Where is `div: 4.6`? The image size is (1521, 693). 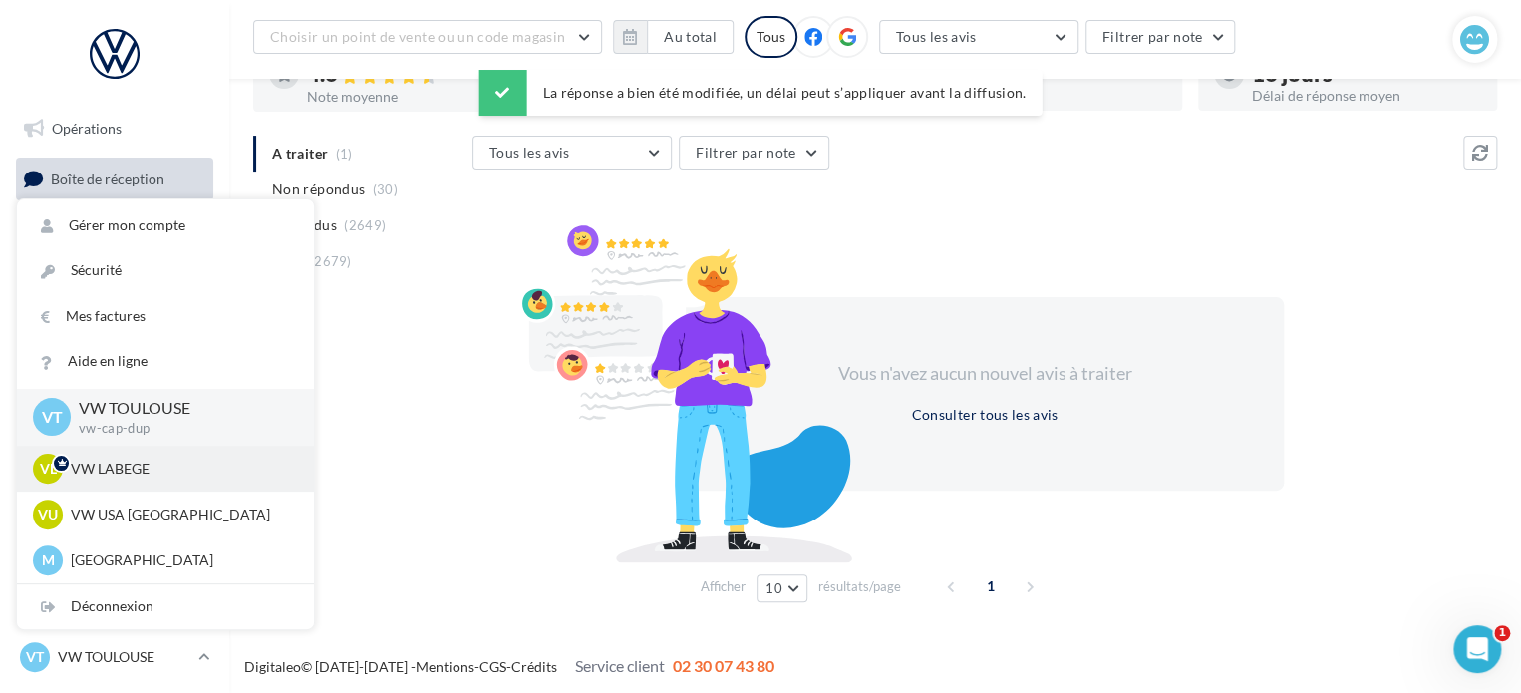 div: 4.6 is located at coordinates (422, 74).